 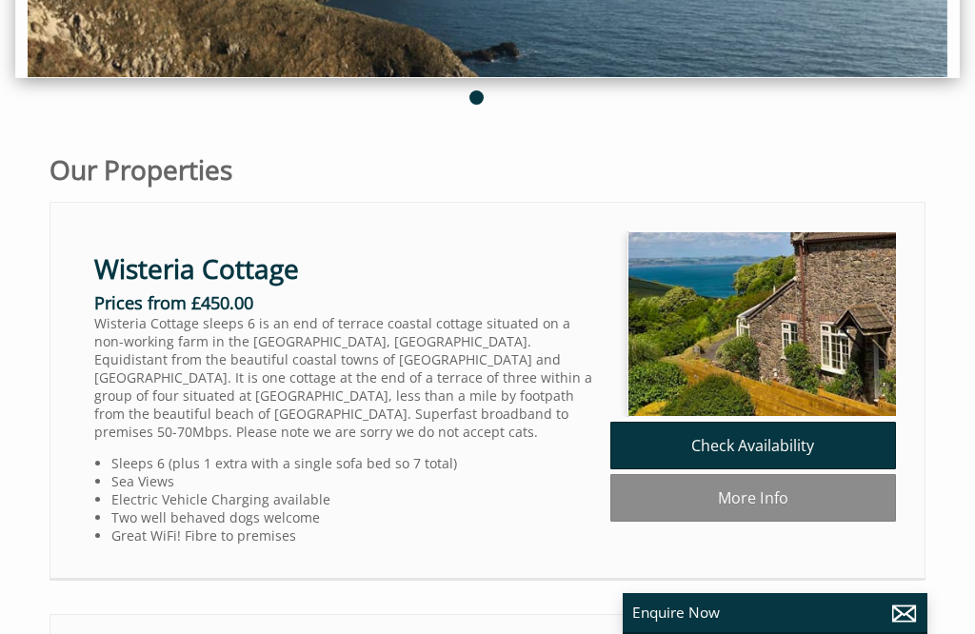 I want to click on a: Check Availability, so click(x=754, y=446).